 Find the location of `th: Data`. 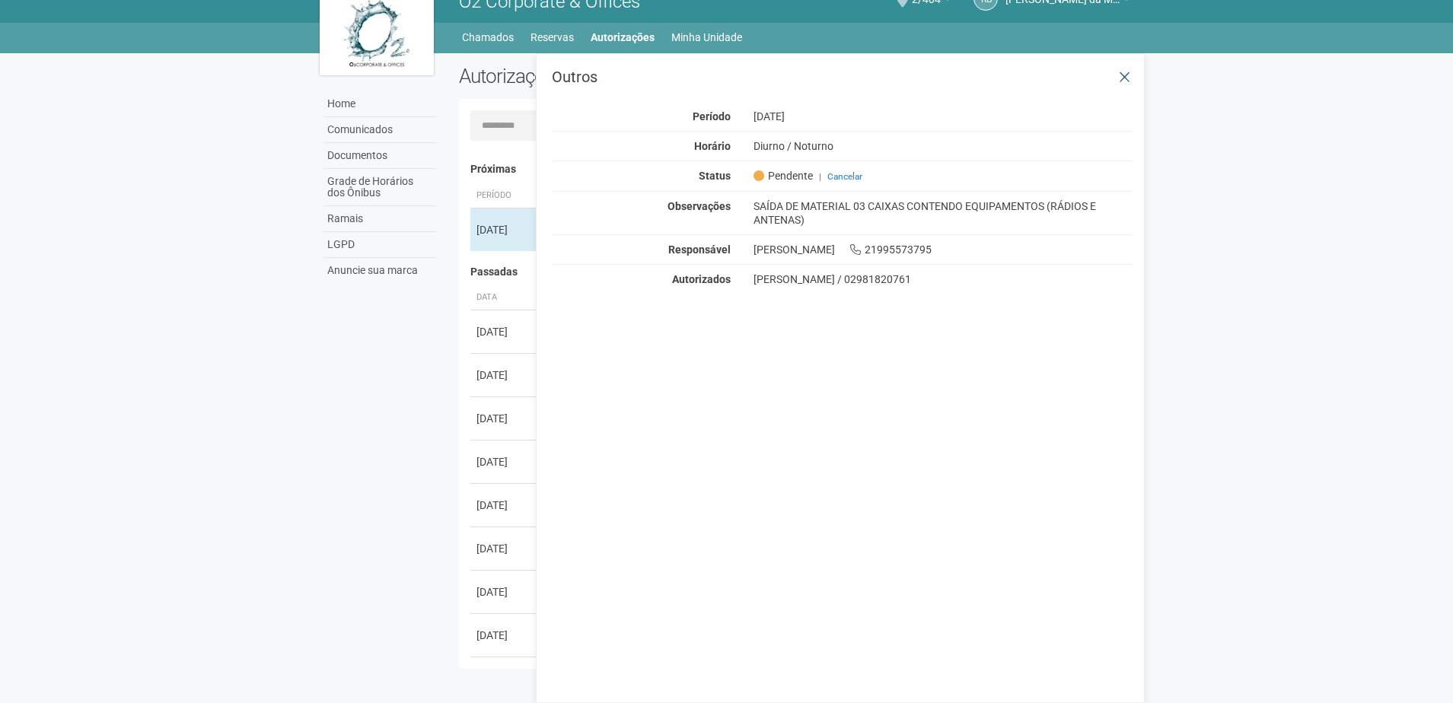

th: Data is located at coordinates (505, 298).